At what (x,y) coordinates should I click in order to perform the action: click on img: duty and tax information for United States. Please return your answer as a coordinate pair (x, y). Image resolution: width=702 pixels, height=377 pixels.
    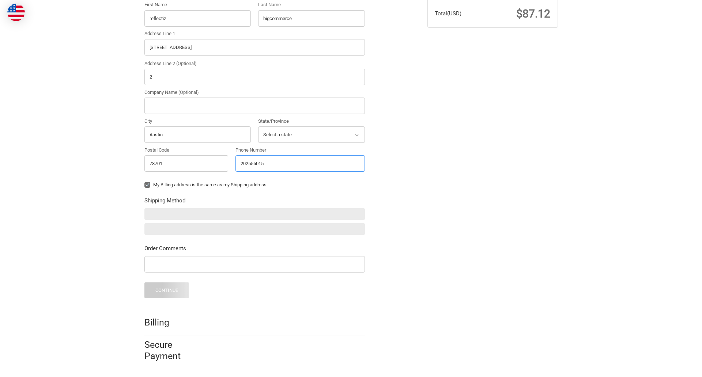
    Looking at the image, I should click on (16, 12).